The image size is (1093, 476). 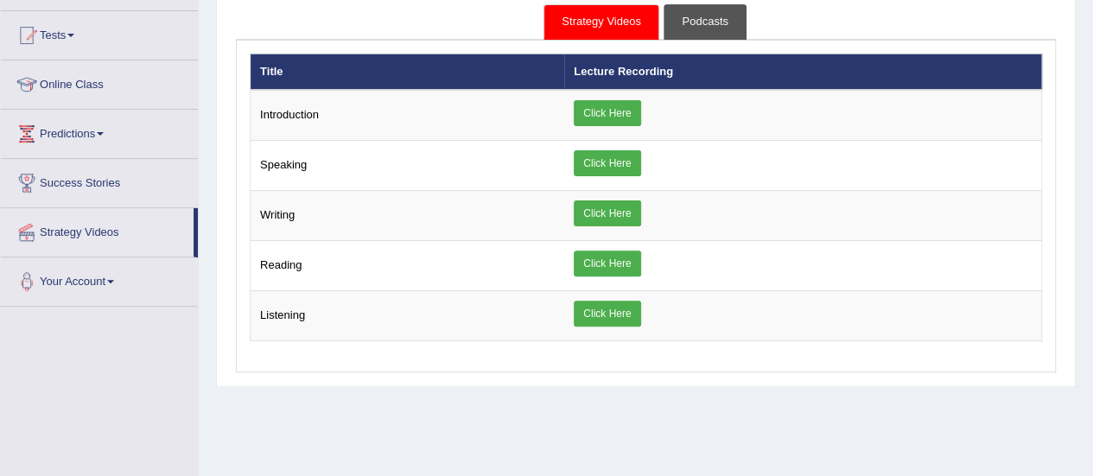 What do you see at coordinates (408, 72) in the screenshot?
I see `th: Title` at bounding box center [408, 72].